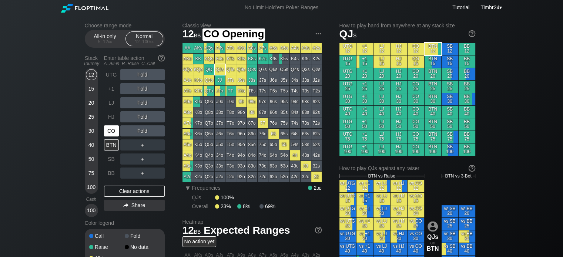 This screenshot has height=257, width=563. I want to click on div: K3o, so click(198, 166).